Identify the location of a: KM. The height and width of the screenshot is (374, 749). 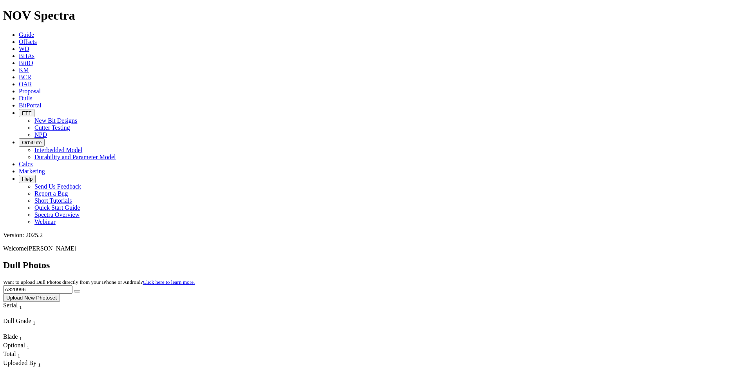
(24, 70).